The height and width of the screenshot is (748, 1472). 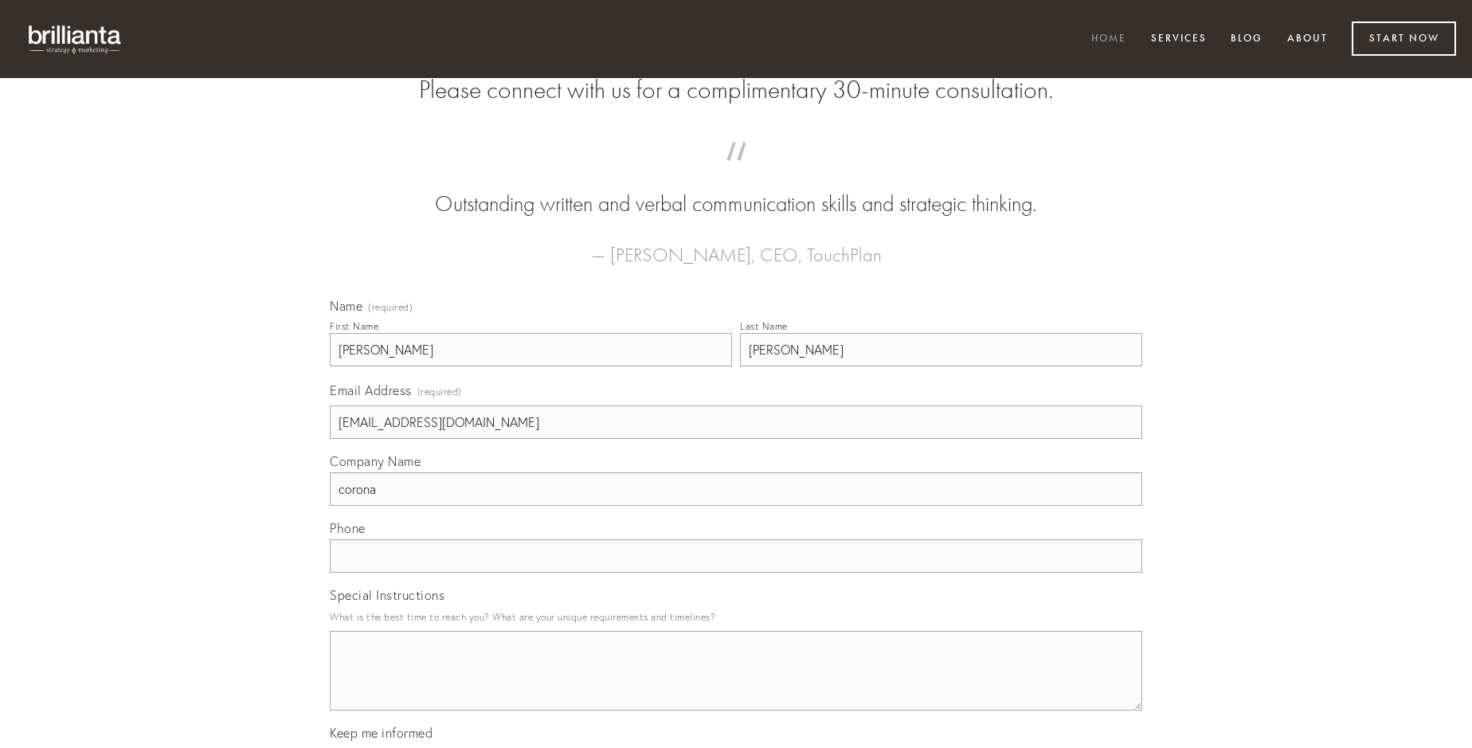 I want to click on img: brillianta - research, strategy, marketing, so click(x=76, y=39).